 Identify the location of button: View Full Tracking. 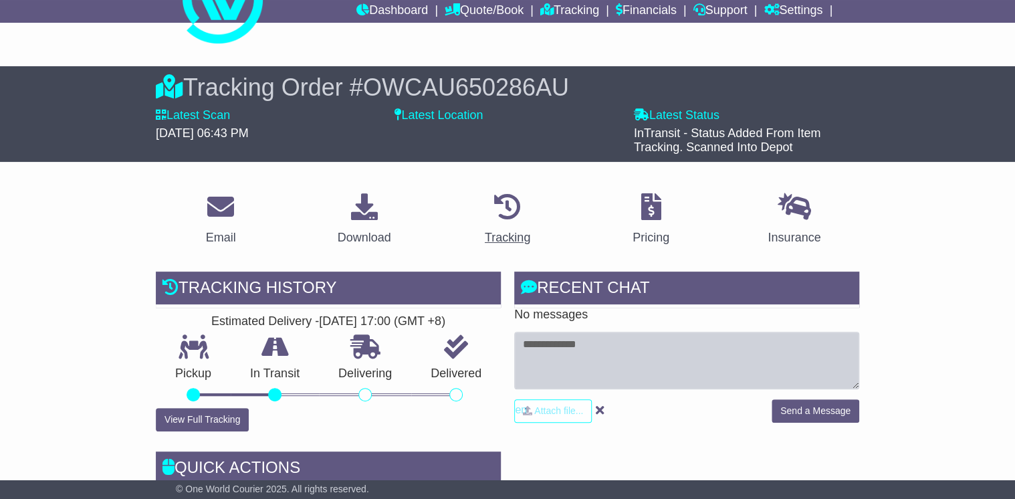
(202, 419).